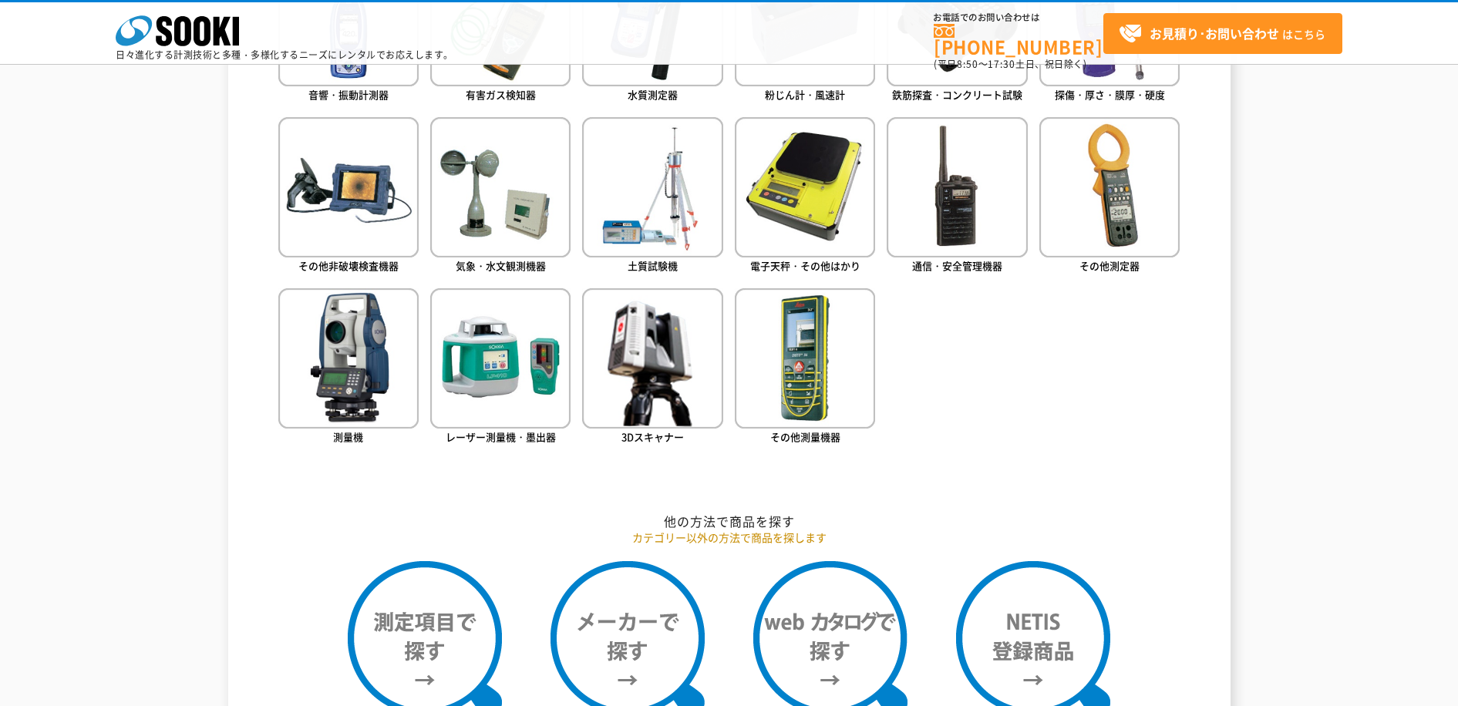  What do you see at coordinates (729, 521) in the screenshot?
I see `h2: 他の方法で商品を探す` at bounding box center [729, 521].